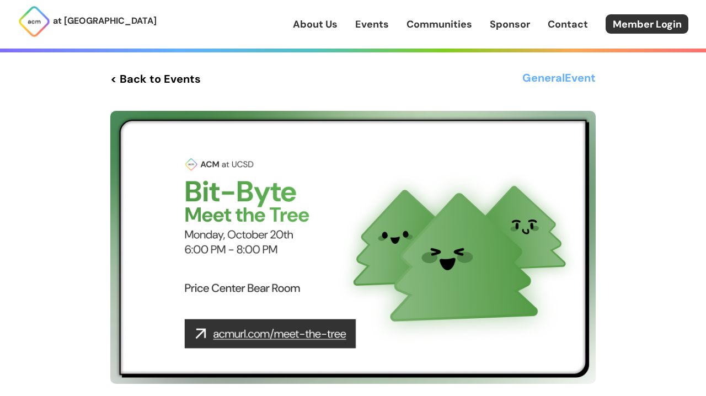 This screenshot has width=706, height=396. I want to click on h3: General Event, so click(559, 79).